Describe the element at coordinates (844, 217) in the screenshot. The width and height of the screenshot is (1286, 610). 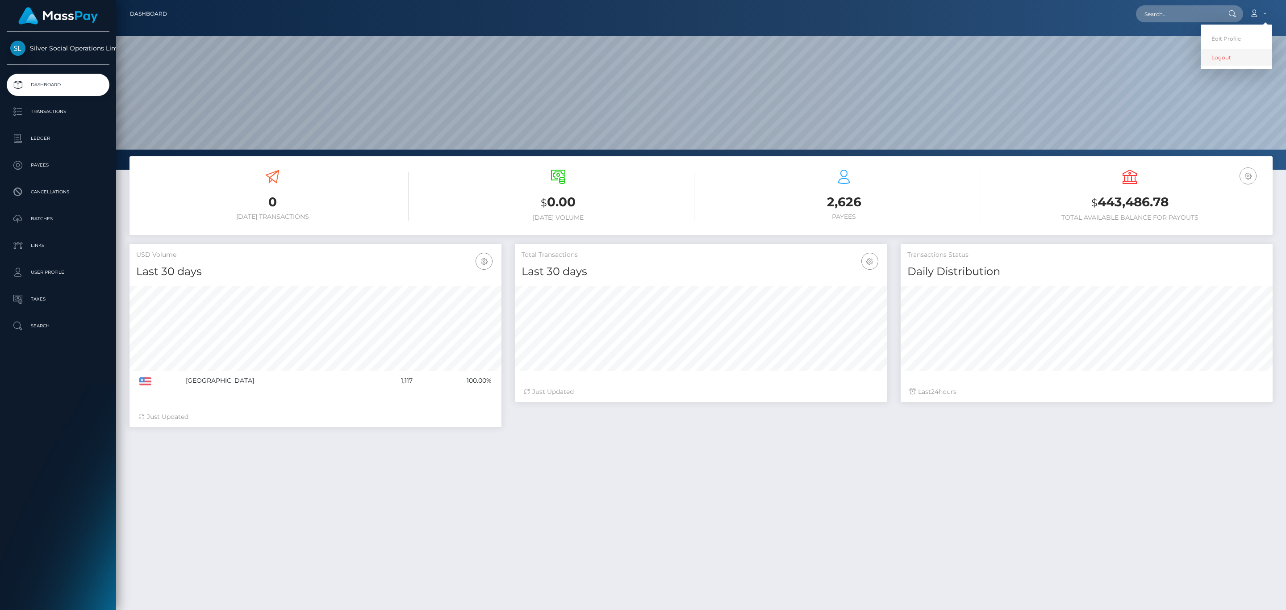
I see `h6: Payees` at that location.